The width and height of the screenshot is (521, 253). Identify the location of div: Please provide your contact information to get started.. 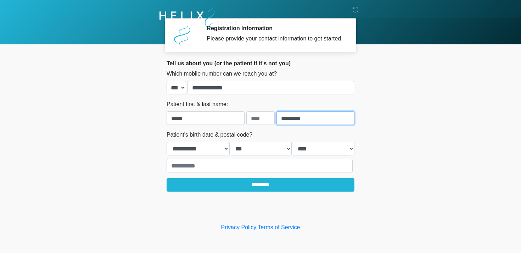
(275, 39).